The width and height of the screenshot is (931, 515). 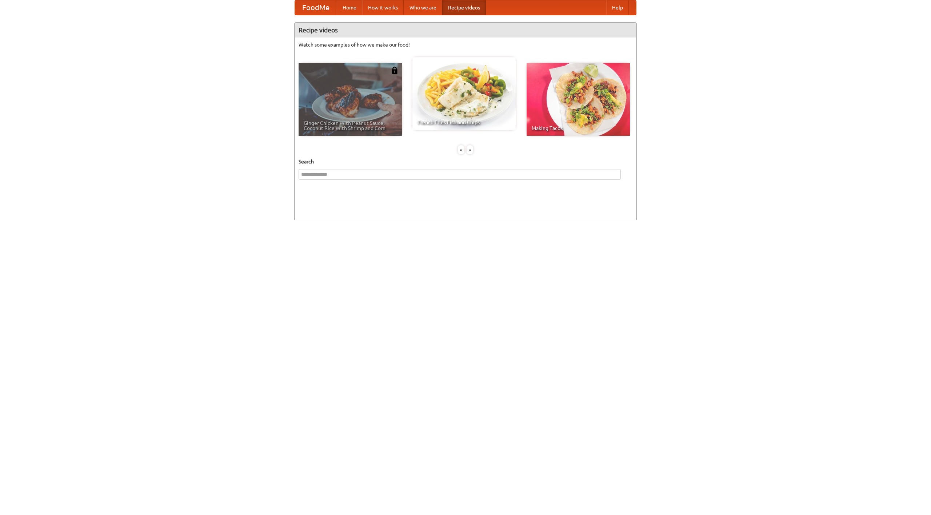 I want to click on a: Recipe videos, so click(x=464, y=8).